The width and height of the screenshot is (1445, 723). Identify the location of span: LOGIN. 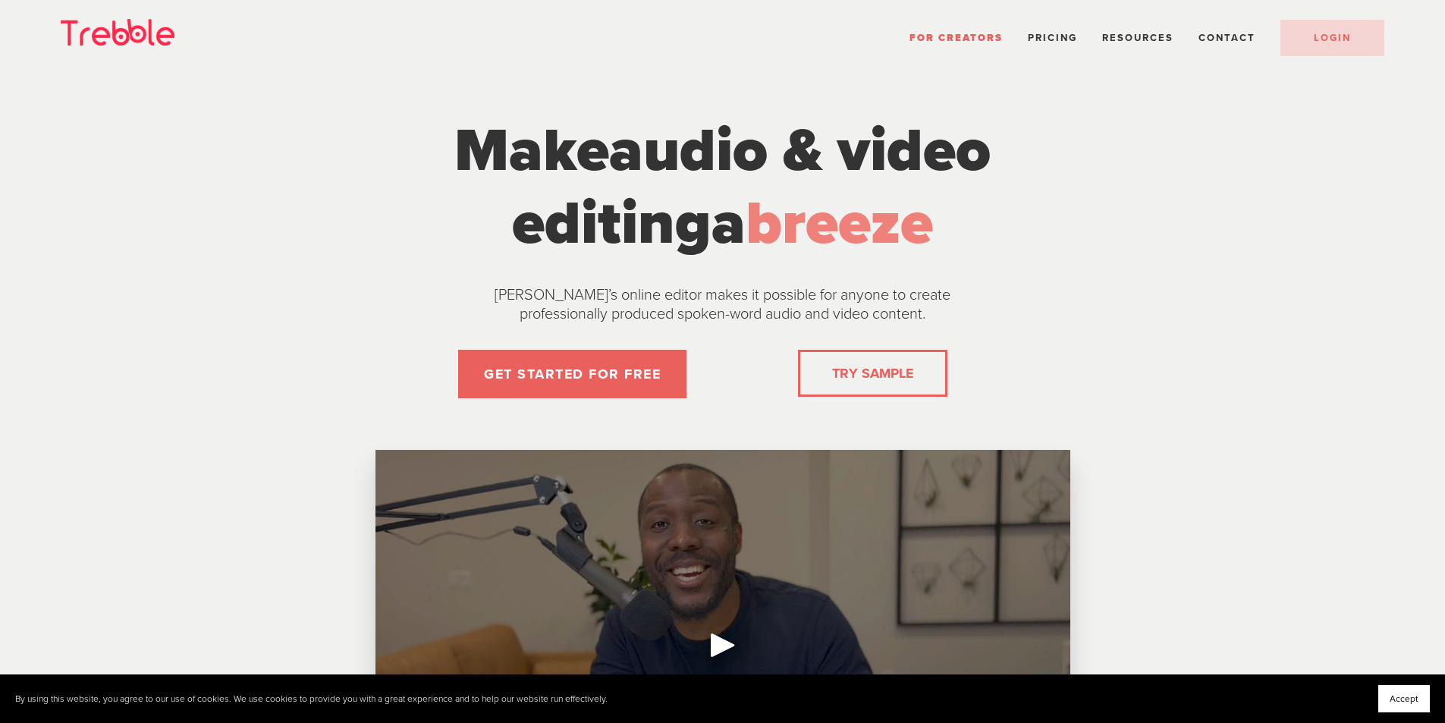
(1332, 38).